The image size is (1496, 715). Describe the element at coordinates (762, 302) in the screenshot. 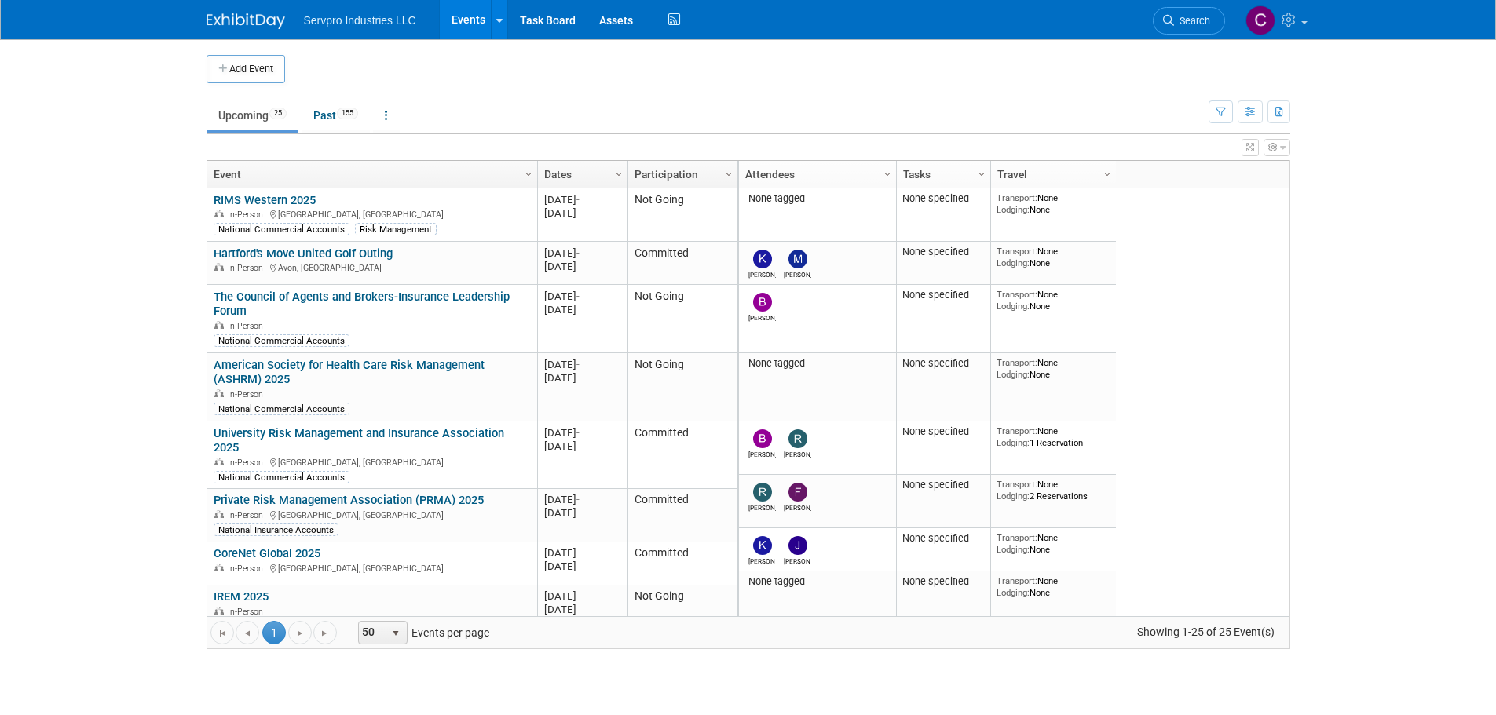

I see `img: Brian Donnelly` at that location.